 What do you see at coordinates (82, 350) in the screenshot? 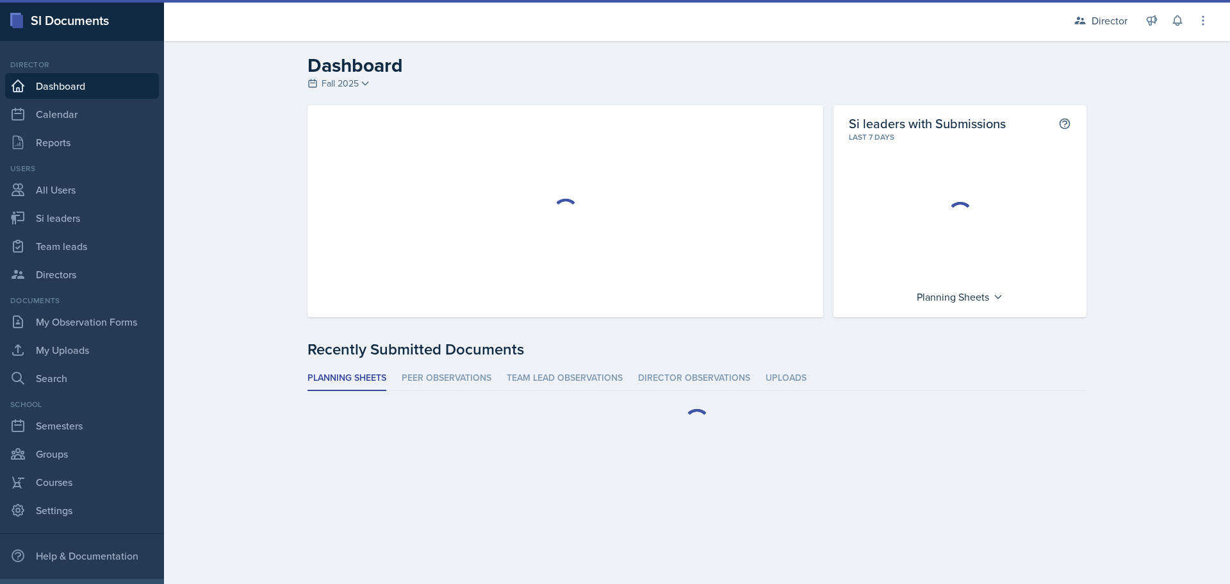
I see `a: My Uploads` at bounding box center [82, 350].